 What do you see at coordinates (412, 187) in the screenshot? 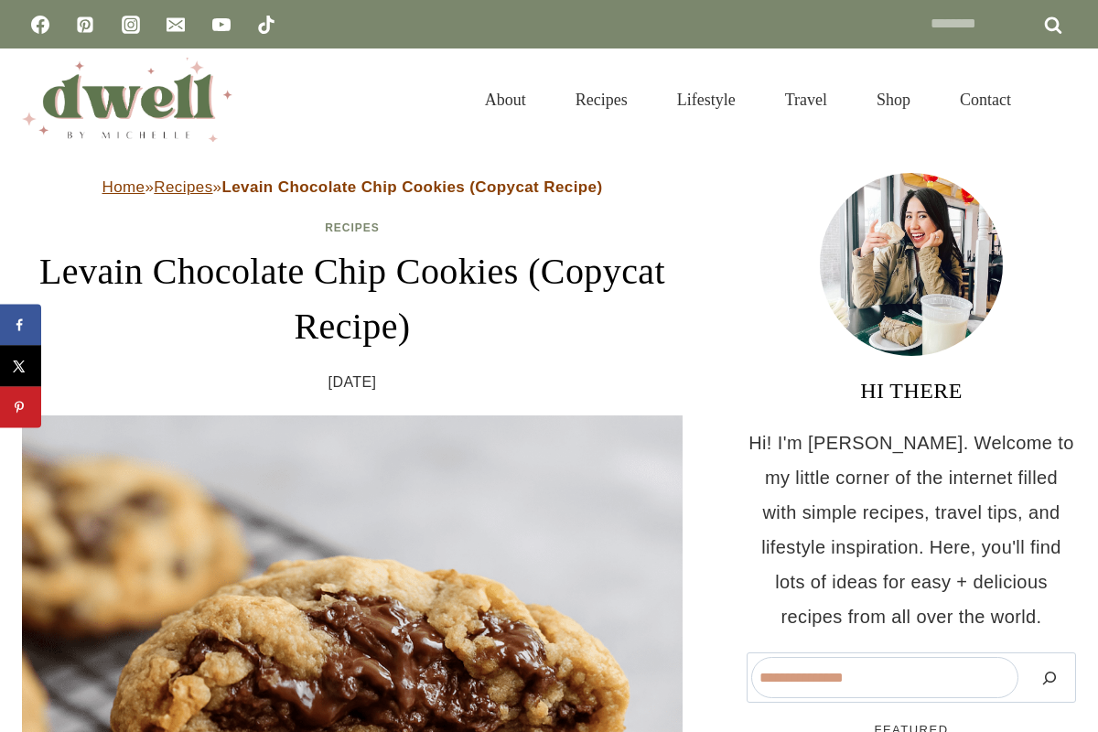
I see `strong: Levain Chocolate Chip Cookies (Copycat Recipe)` at bounding box center [412, 187].